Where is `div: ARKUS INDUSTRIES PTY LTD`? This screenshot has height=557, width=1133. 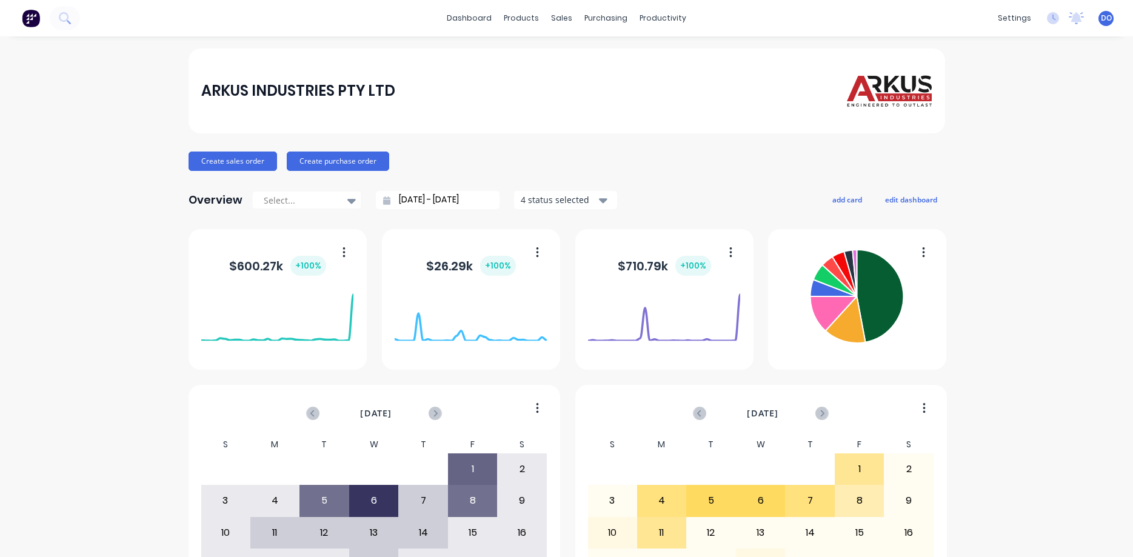 div: ARKUS INDUSTRIES PTY LTD is located at coordinates (298, 91).